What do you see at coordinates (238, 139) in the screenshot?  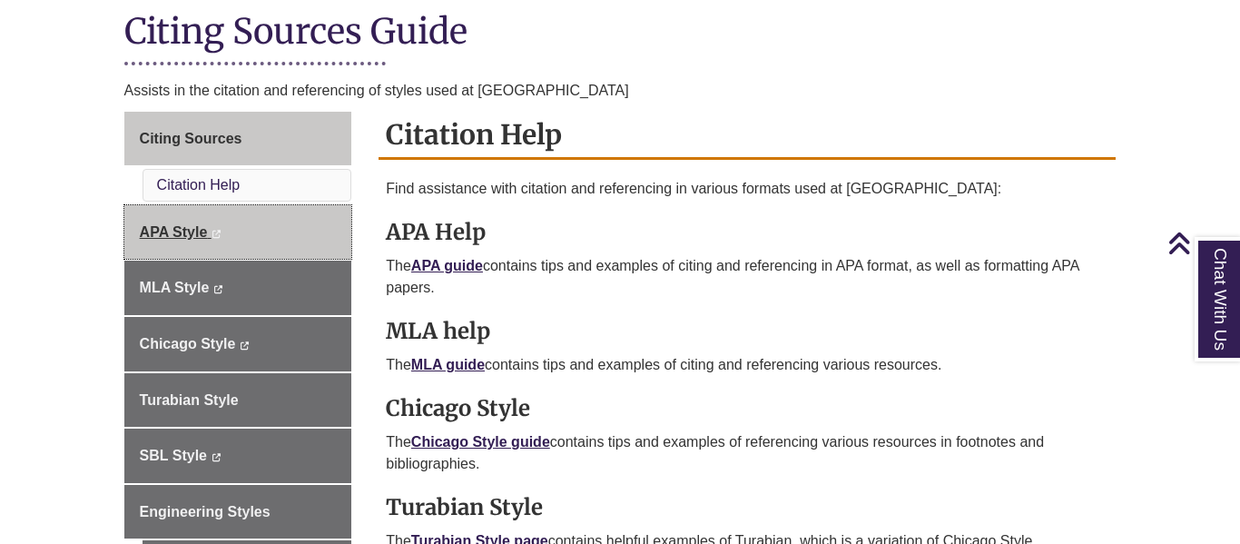 I see `a: Citing Sources` at bounding box center [238, 139].